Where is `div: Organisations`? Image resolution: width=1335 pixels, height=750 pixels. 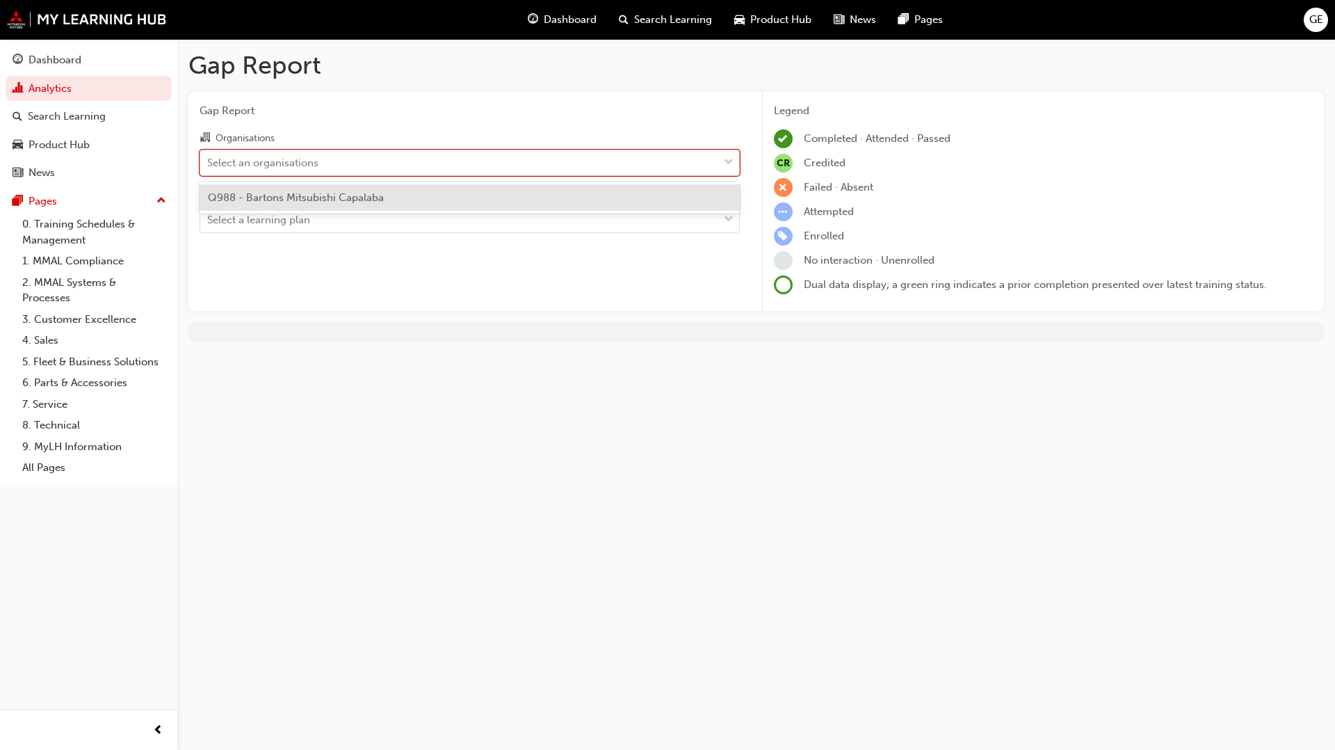
div: Organisations is located at coordinates (245, 138).